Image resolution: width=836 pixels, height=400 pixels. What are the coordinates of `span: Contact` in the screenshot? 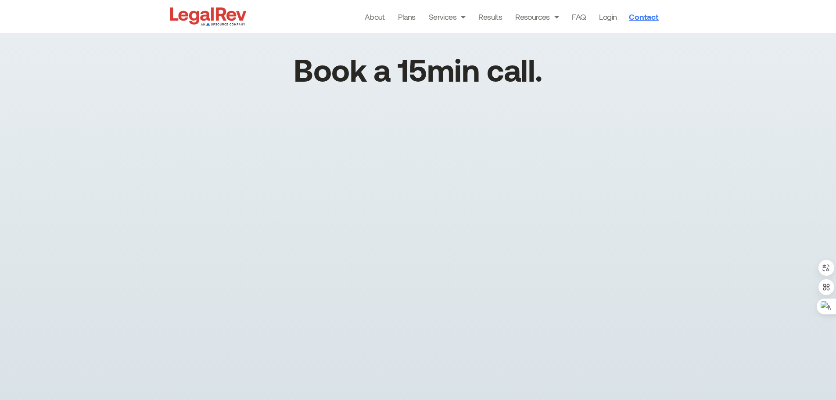 It's located at (644, 17).